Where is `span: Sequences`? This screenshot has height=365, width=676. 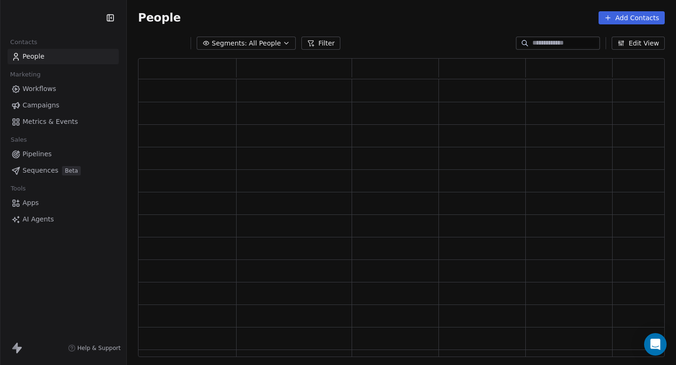 span: Sequences is located at coordinates (40, 170).